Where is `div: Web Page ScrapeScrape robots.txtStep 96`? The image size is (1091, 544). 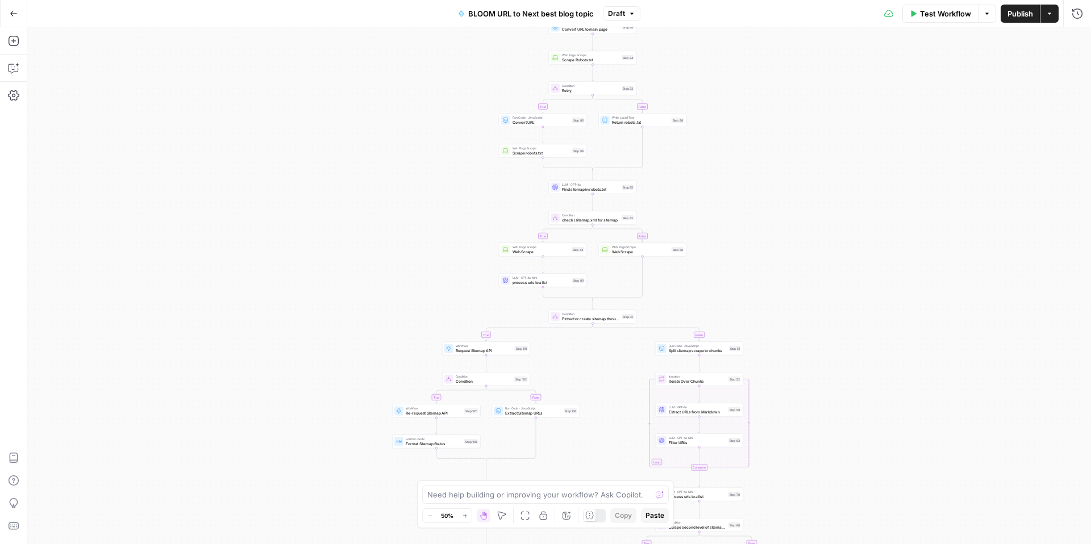
div: Web Page ScrapeScrape robots.txtStep 96 is located at coordinates (542, 151).